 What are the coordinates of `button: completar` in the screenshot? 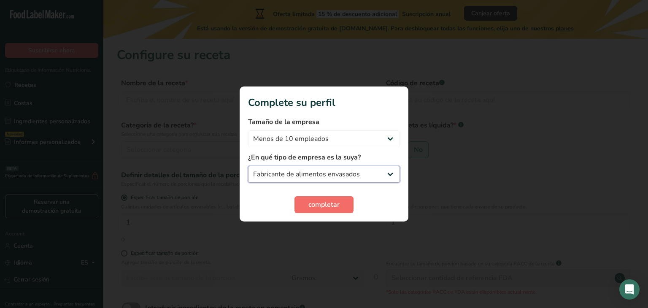 It's located at (324, 205).